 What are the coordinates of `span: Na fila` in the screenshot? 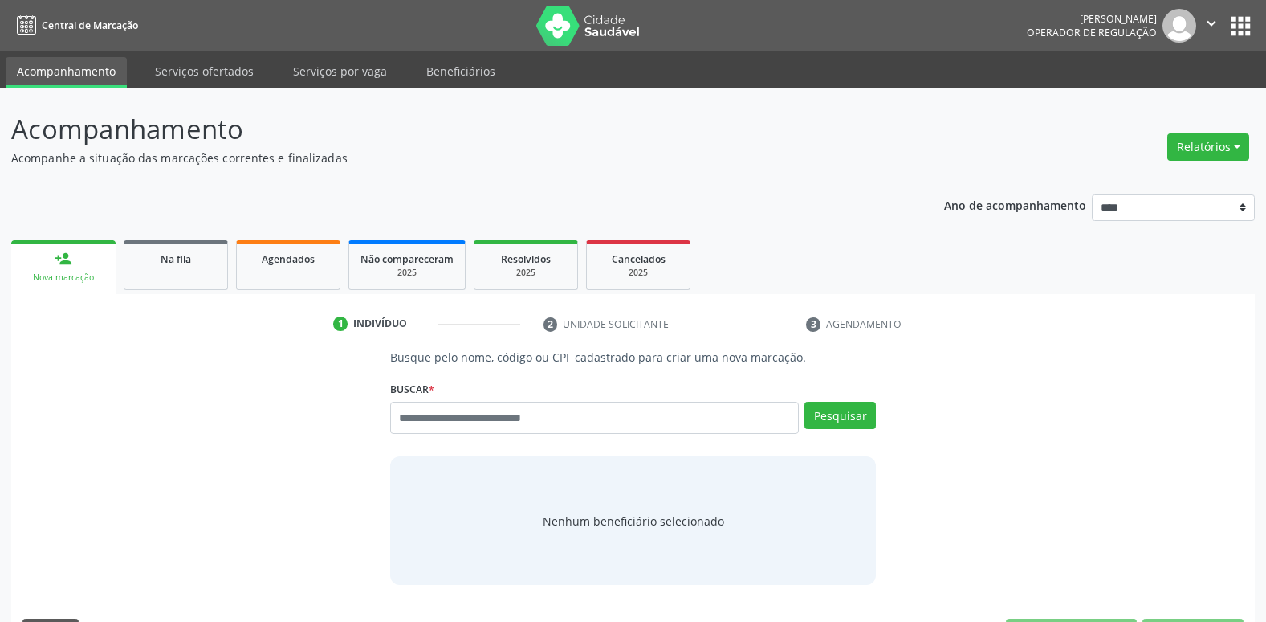 It's located at (176, 259).